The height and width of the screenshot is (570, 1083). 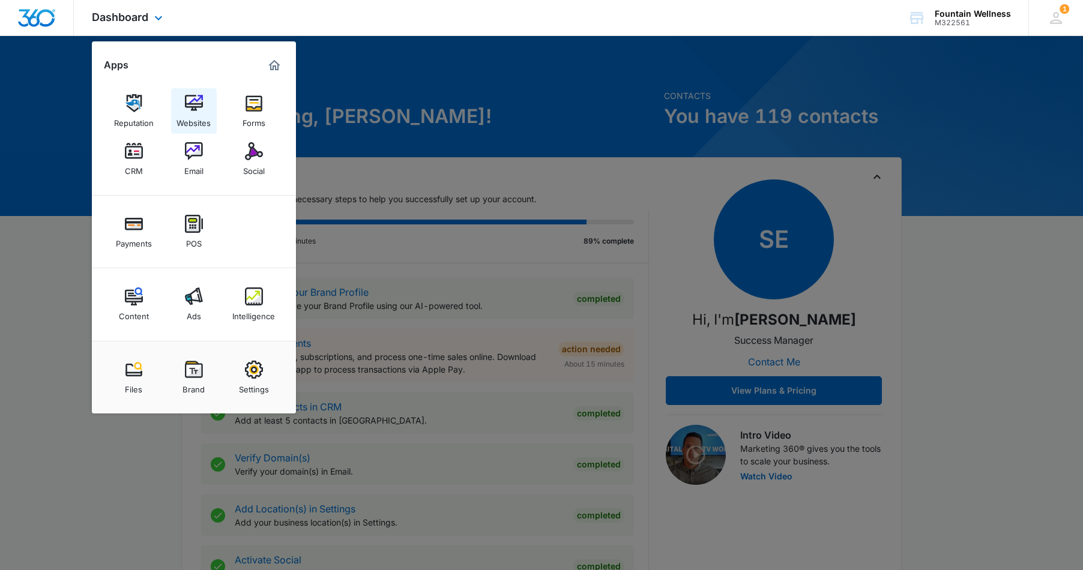 What do you see at coordinates (134, 378) in the screenshot?
I see `a: Files` at bounding box center [134, 378].